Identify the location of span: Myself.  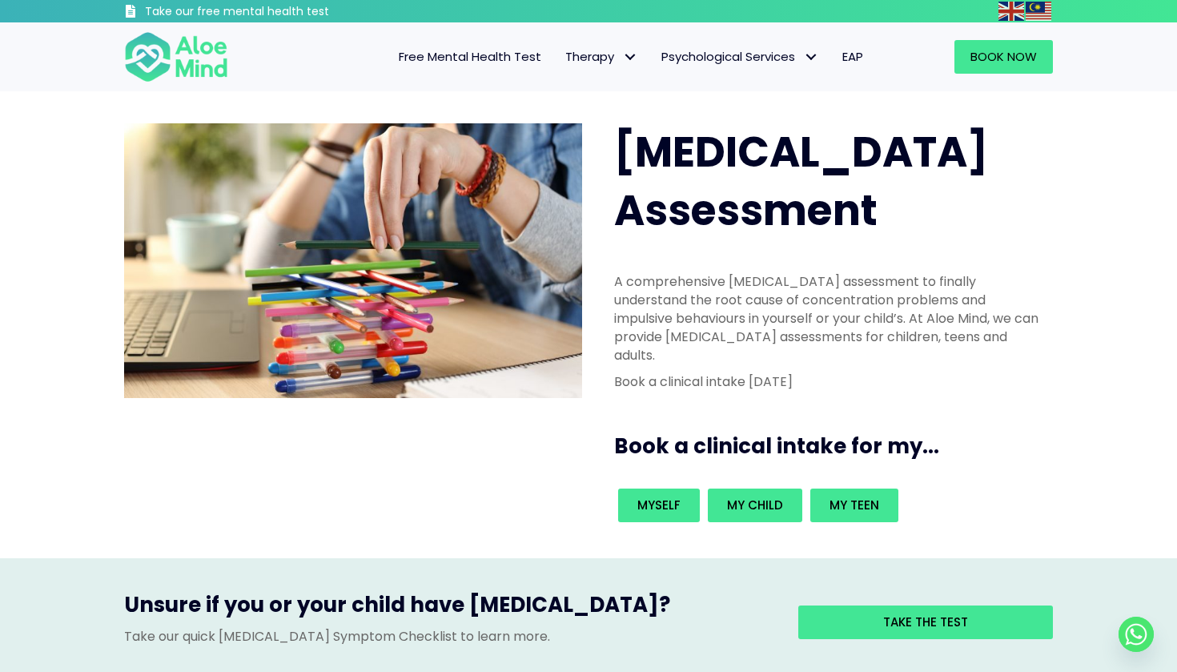
(659, 504).